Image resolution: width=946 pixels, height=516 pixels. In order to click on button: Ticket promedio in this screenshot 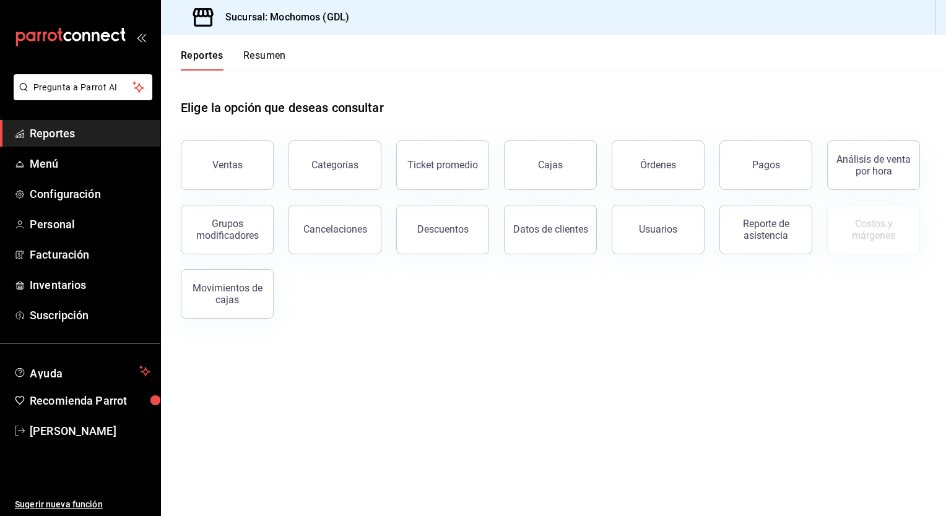, I will do `click(443, 165)`.